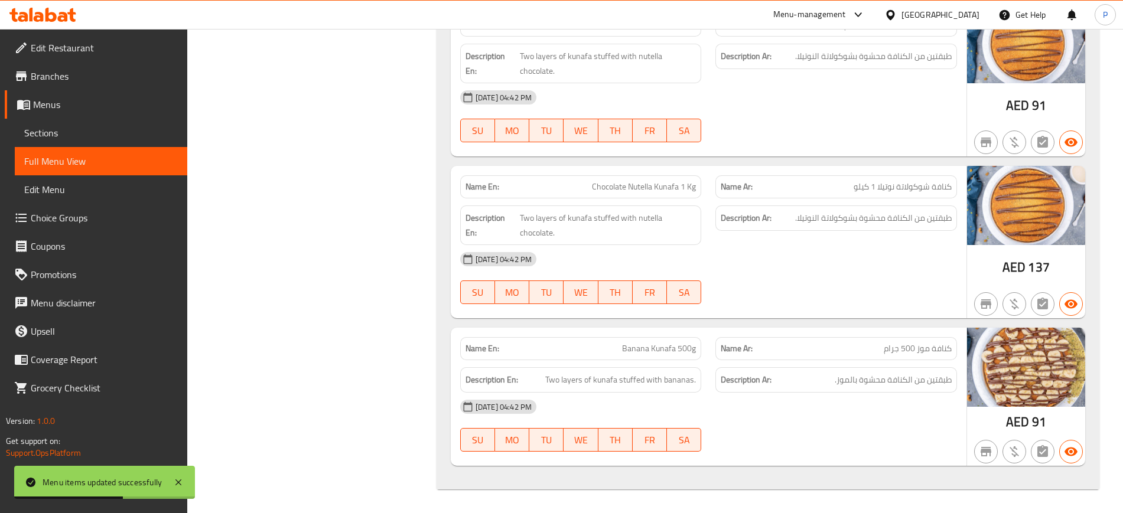 This screenshot has width=1123, height=513. I want to click on span: Two layers of kunafa stuffed with bananas., so click(620, 380).